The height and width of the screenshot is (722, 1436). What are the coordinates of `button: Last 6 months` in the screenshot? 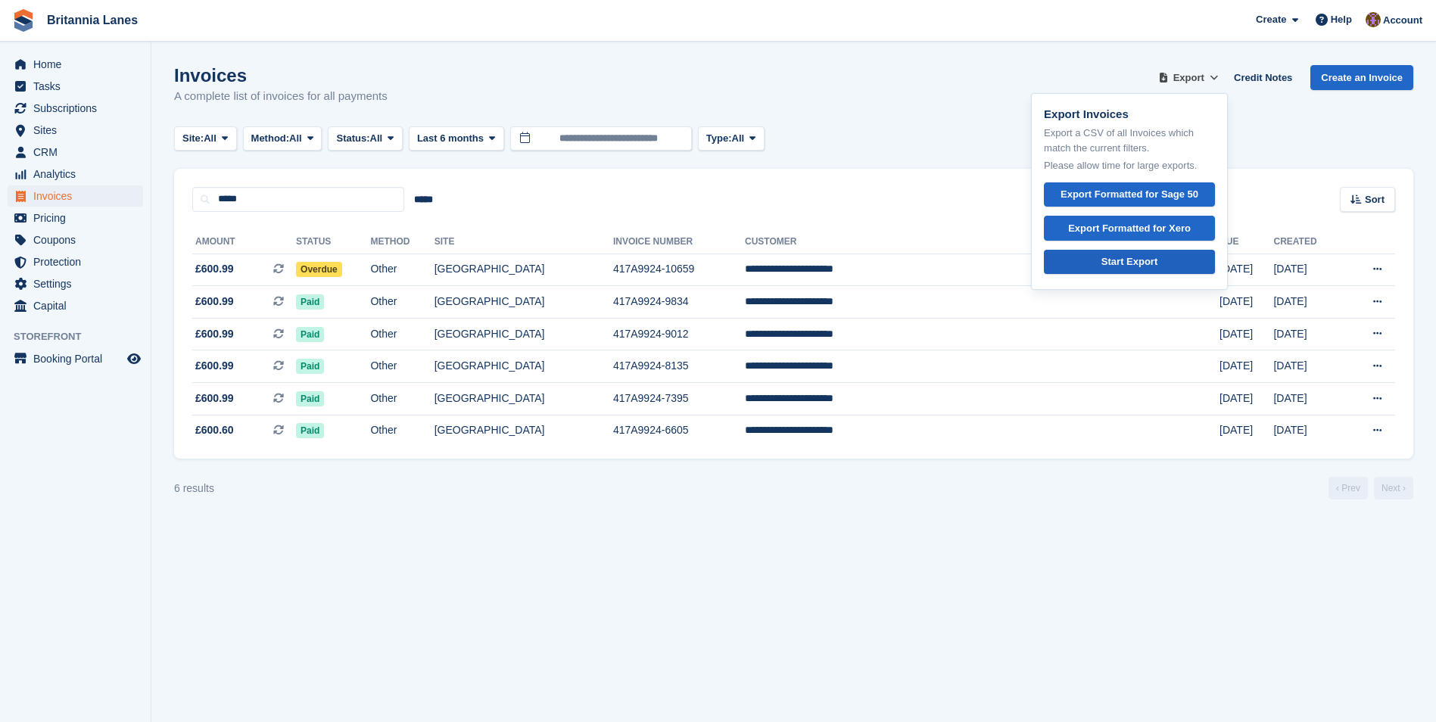 It's located at (456, 139).